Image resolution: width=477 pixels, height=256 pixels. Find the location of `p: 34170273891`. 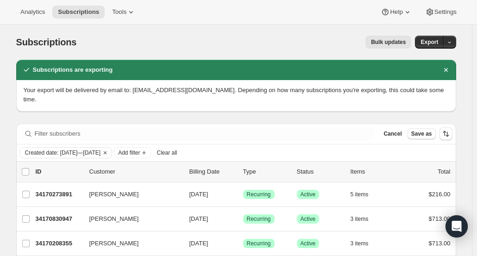

p: 34170273891 is located at coordinates (59, 194).